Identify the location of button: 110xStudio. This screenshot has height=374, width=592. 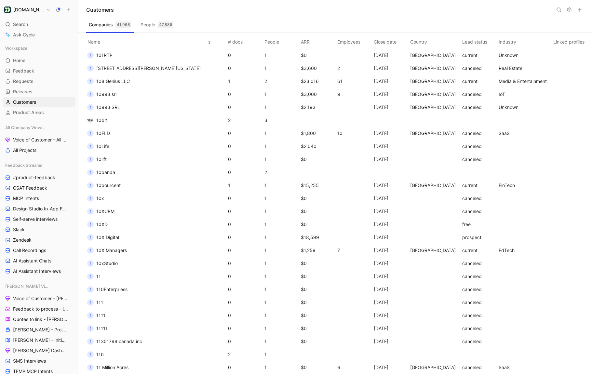
(102, 264).